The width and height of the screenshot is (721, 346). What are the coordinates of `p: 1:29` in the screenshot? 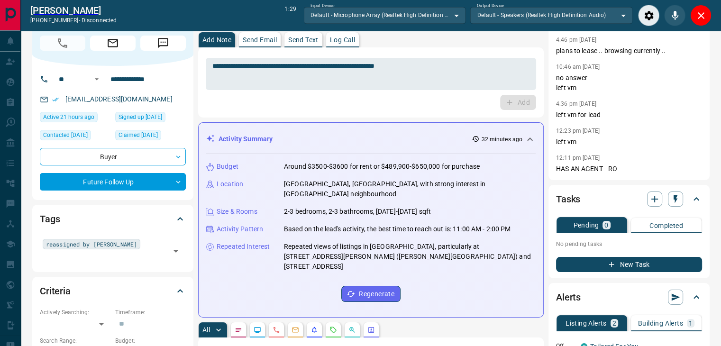 It's located at (290, 15).